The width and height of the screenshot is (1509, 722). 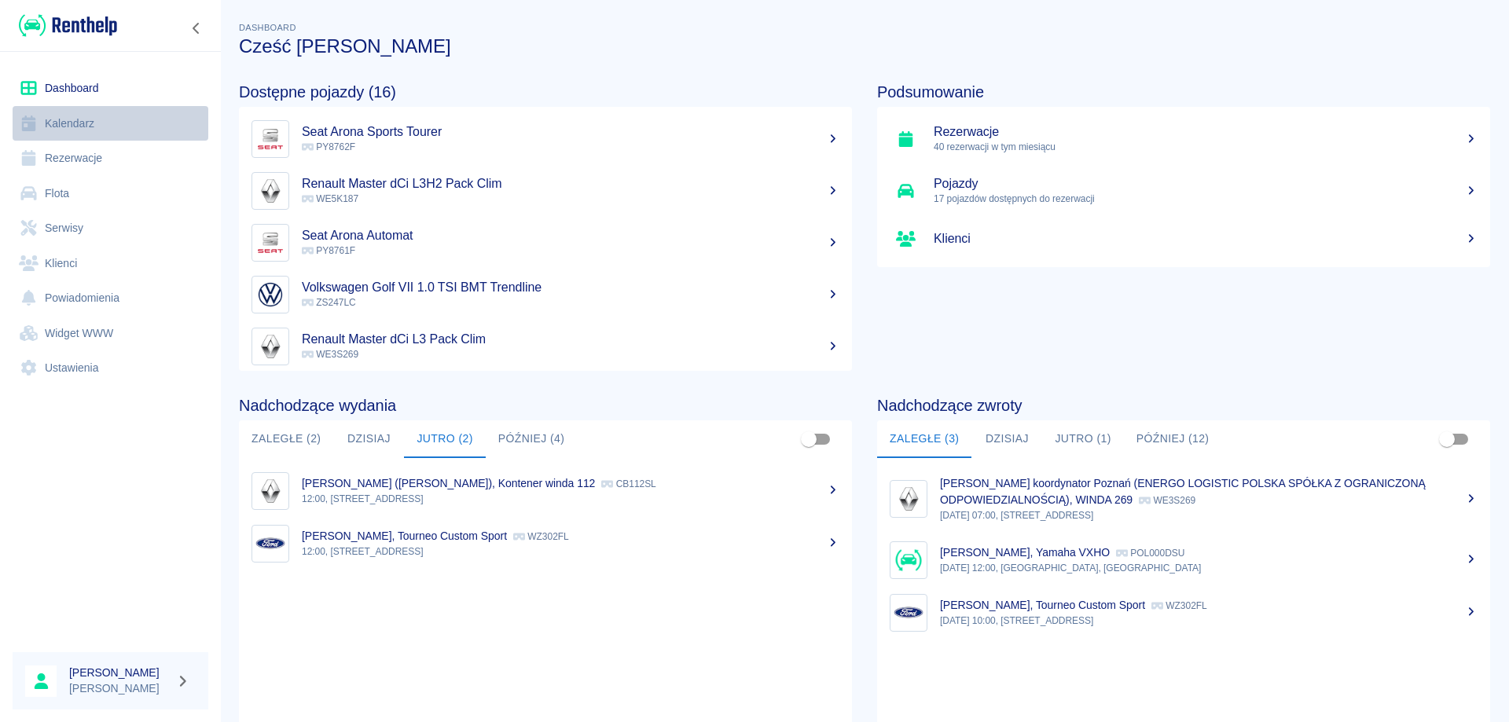 I want to click on h5: Renault Master dCi L3 Pack Clim, so click(x=571, y=340).